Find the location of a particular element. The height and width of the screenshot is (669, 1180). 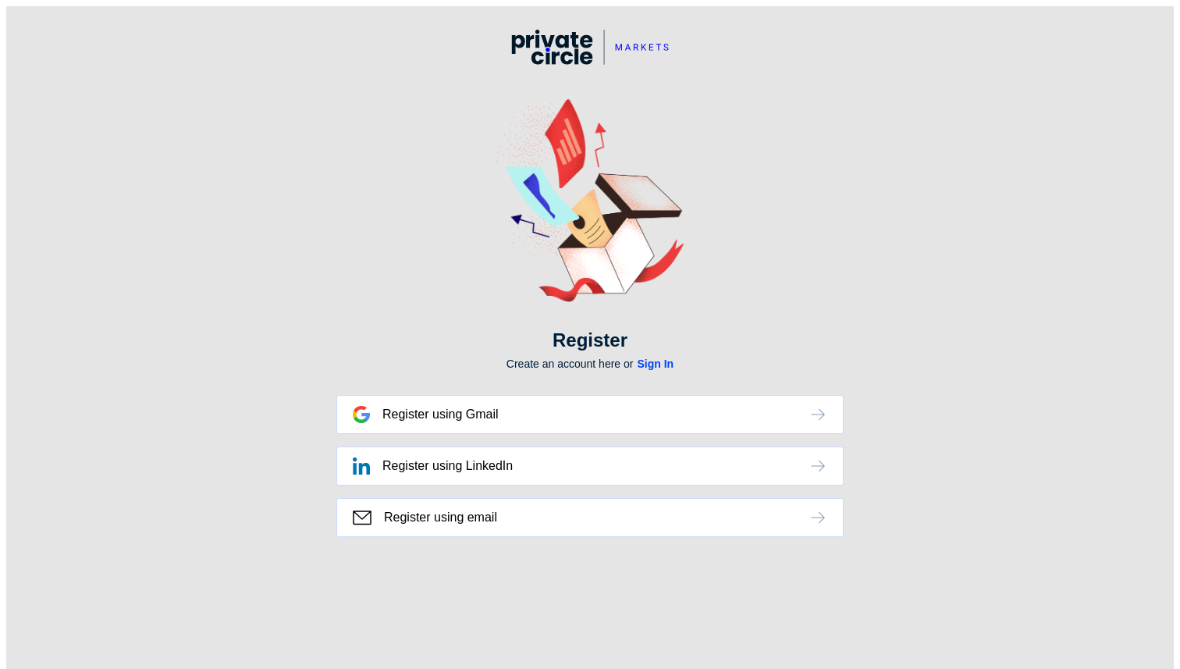

span: Sign In is located at coordinates (655, 364).